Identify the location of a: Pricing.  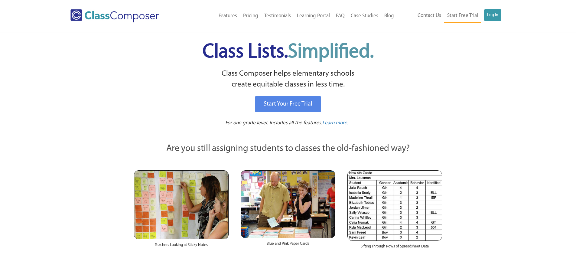
(251, 16).